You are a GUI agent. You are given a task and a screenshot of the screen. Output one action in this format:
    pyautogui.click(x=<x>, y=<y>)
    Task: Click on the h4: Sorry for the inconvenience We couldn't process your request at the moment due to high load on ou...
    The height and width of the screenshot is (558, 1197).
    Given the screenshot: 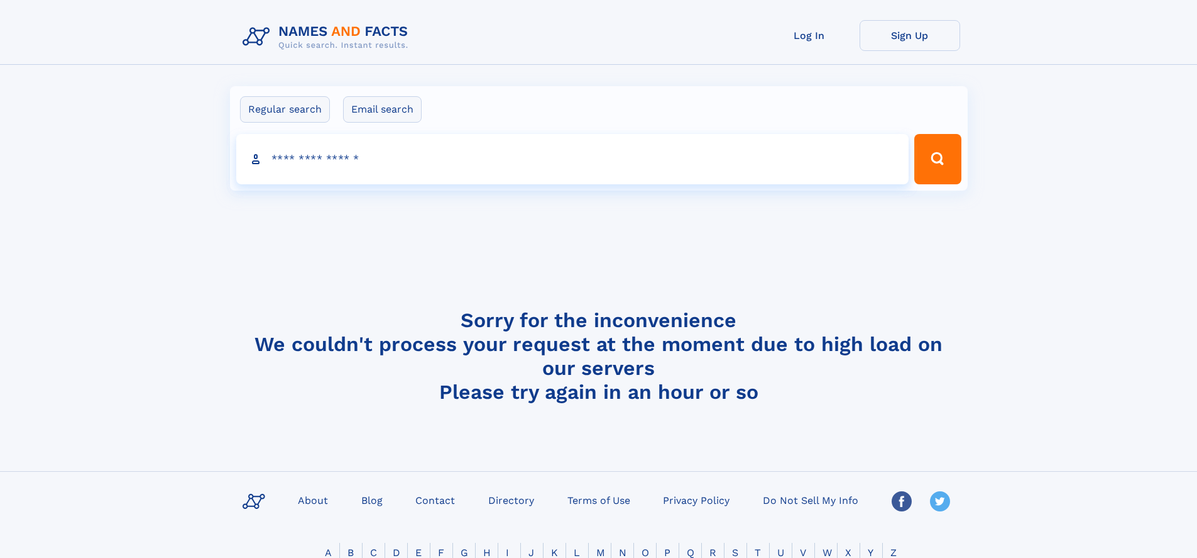 What is the action you would take?
    pyautogui.click(x=599, y=356)
    